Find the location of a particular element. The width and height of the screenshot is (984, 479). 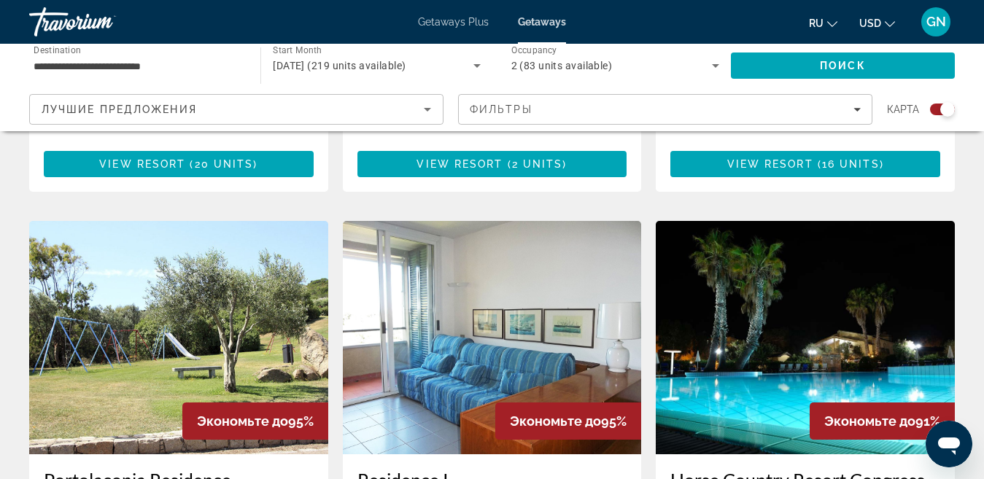

a: Travorium is located at coordinates (102, 22).